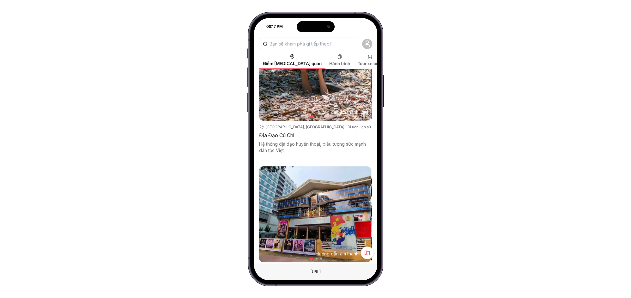 This screenshot has height=298, width=631. Describe the element at coordinates (270, 27) in the screenshot. I see `div: 08:17 PM` at that location.